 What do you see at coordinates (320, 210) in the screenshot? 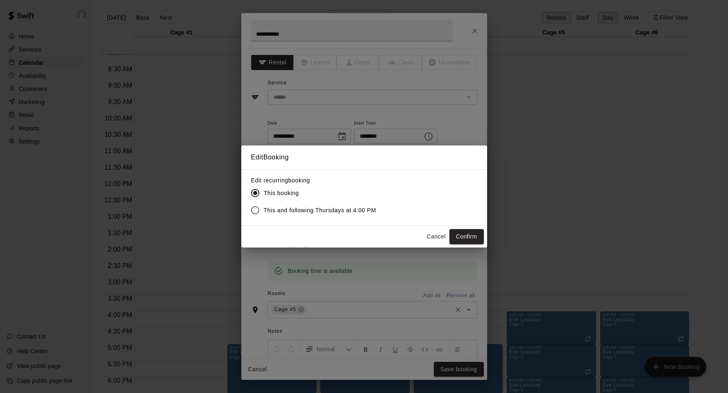
I see `span: This and following Thursdays at 4:00 PM` at bounding box center [320, 210].